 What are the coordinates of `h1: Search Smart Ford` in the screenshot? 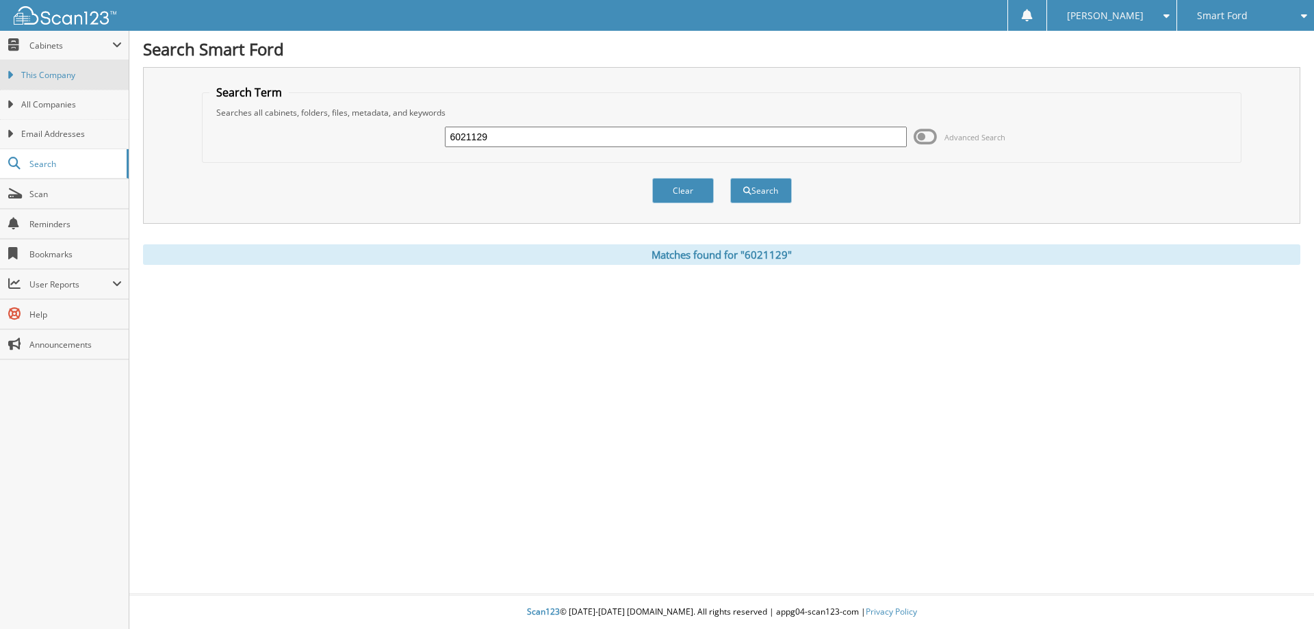 It's located at (721, 49).